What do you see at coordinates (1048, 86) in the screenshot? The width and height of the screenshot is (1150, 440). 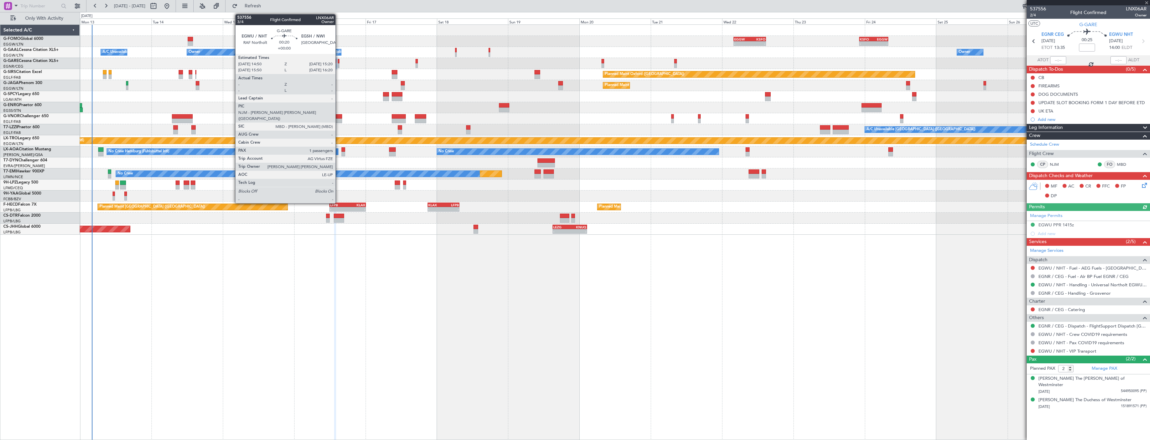 I see `div: FIREARMS` at bounding box center [1048, 86].